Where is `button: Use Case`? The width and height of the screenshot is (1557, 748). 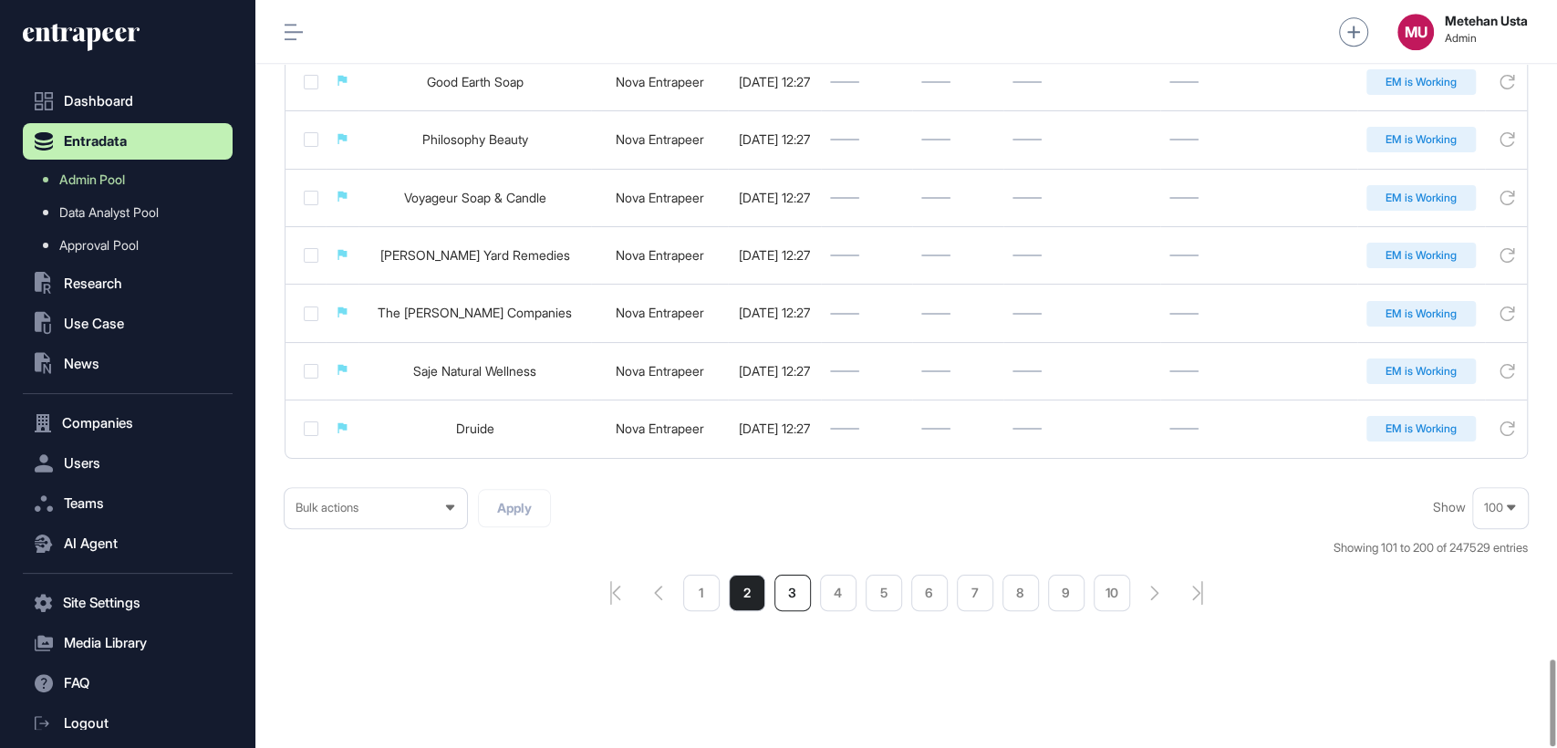
button: Use Case is located at coordinates (128, 324).